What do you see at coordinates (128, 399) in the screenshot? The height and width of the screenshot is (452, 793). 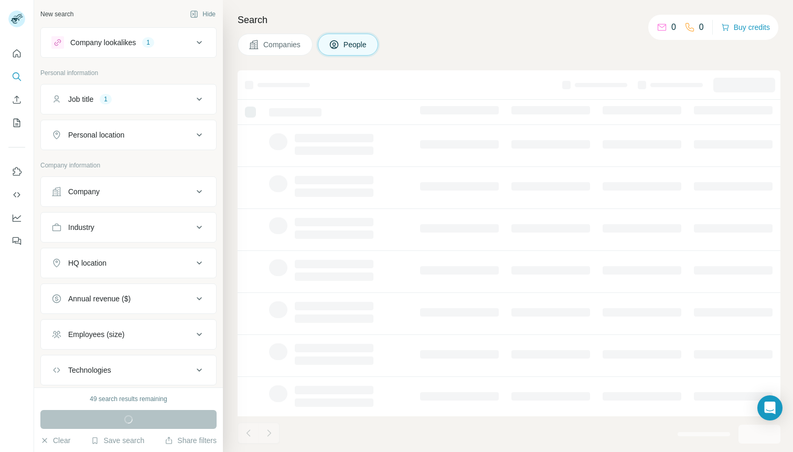 I see `div: 49 search results remaining` at bounding box center [128, 399].